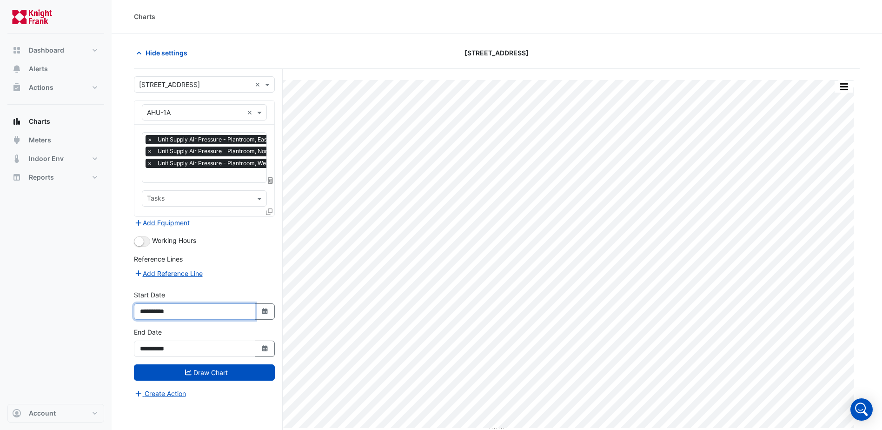 Image resolution: width=882 pixels, height=430 pixels. I want to click on app-icon: Indoor Env, so click(17, 159).